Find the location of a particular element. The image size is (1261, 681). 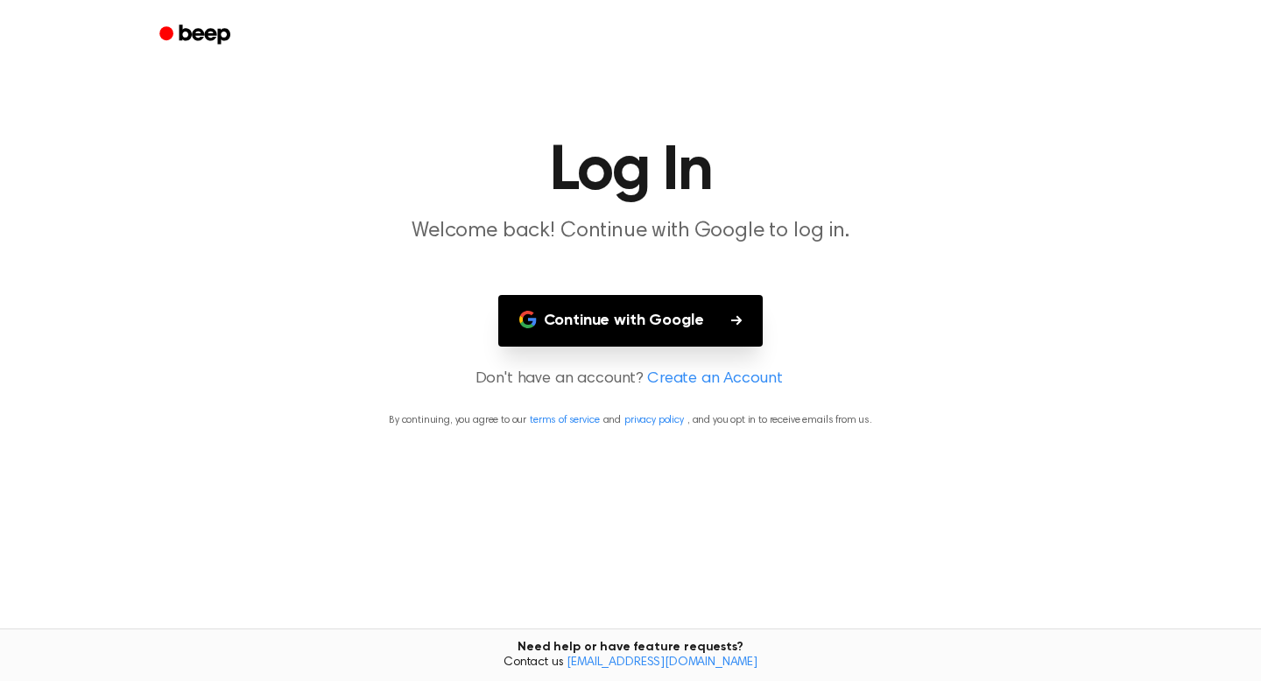

a: privacy policy is located at coordinates (654, 420).